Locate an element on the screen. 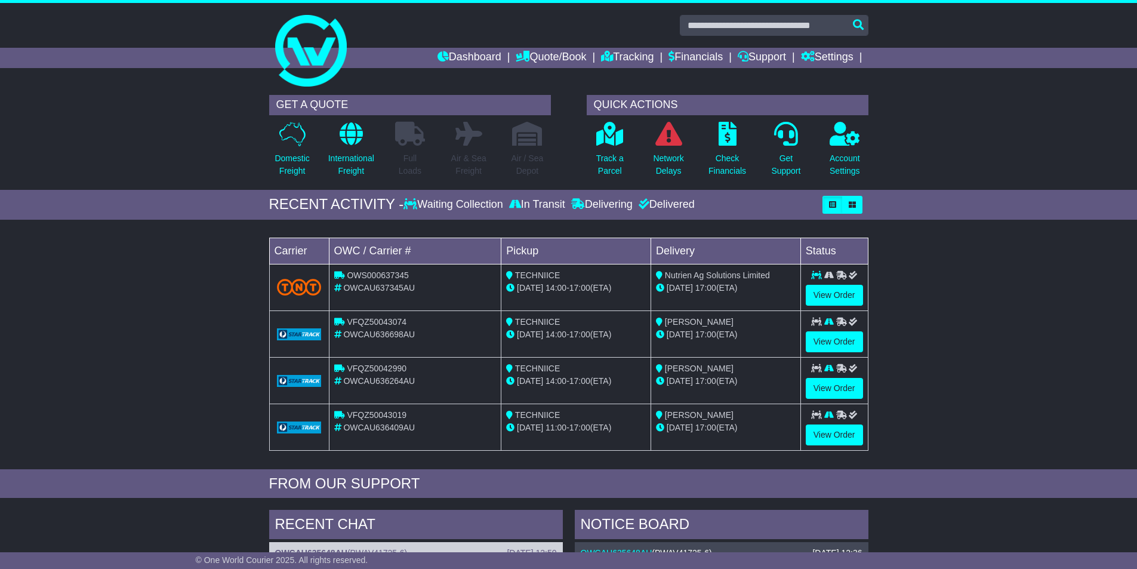  span: OWCAU636264AU is located at coordinates (379, 381).